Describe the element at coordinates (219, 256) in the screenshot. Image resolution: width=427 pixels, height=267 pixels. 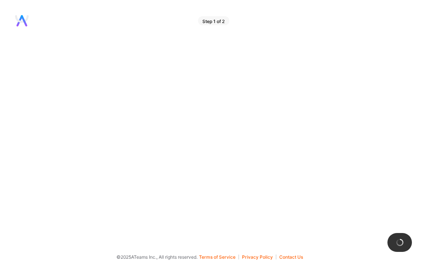
I see `button: Terms of Service` at that location.